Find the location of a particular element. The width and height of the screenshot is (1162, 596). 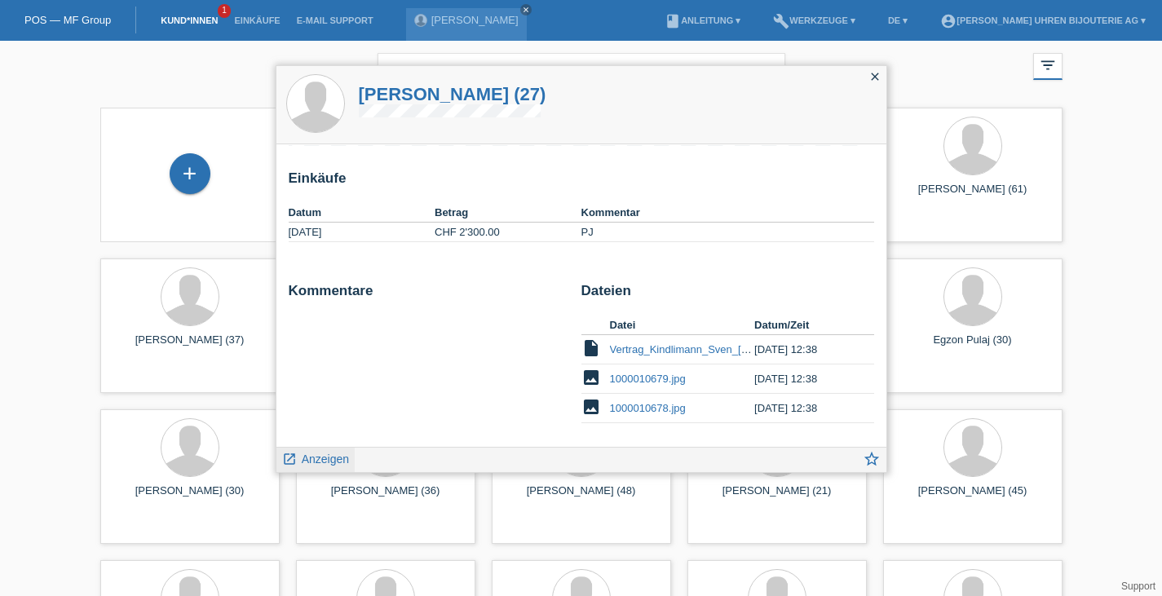

th: Datum/Zeit is located at coordinates (802, 325).